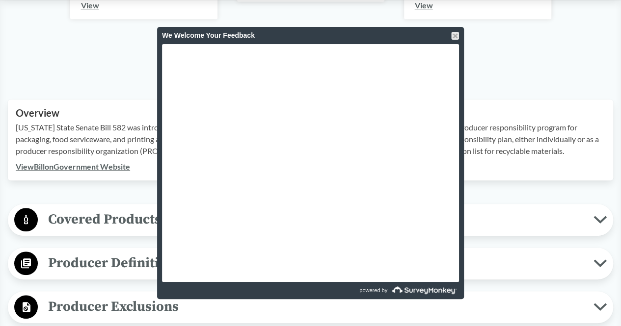 The width and height of the screenshot is (621, 326). Describe the element at coordinates (316, 263) in the screenshot. I see `span: Producer Definition` at that location.